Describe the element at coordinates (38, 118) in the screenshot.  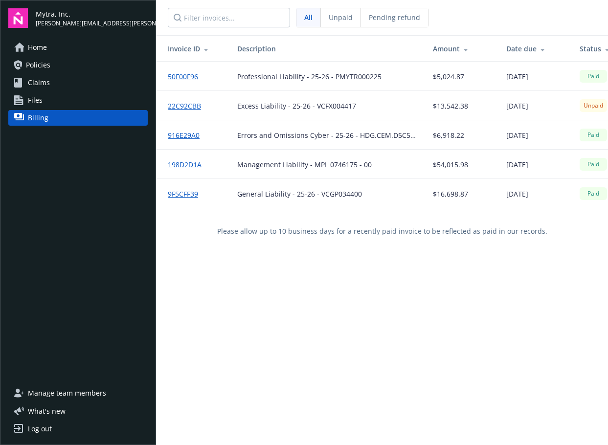
I see `span: Billing` at that location.